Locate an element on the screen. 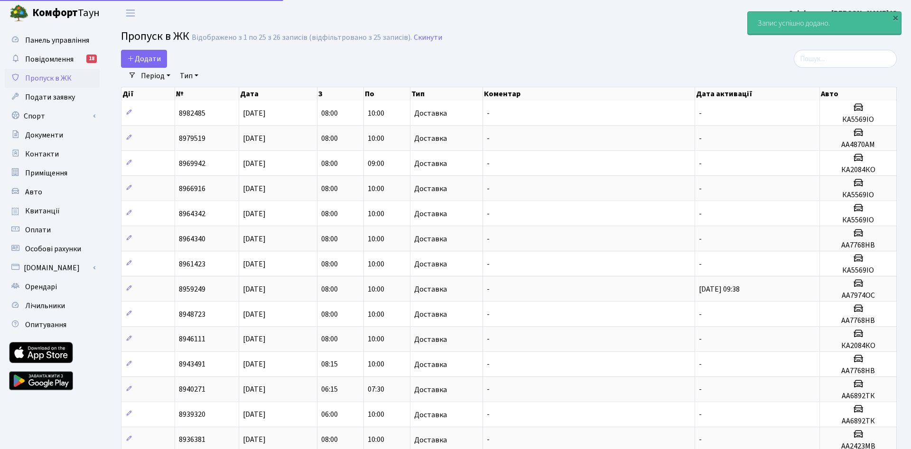  a: Повідомлення18 is located at coordinates (52, 59).